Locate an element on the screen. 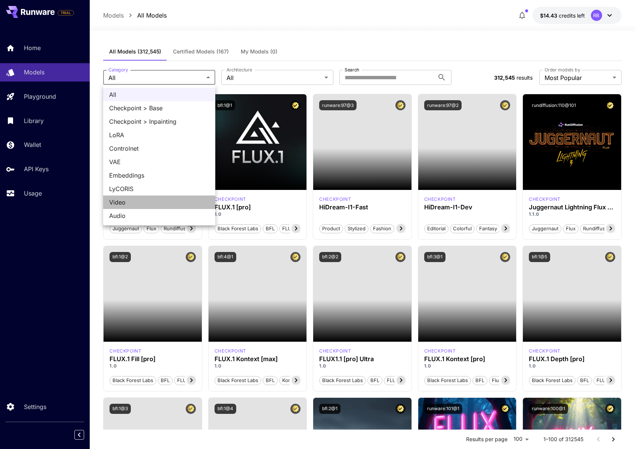 This screenshot has height=449, width=635. span: All is located at coordinates (159, 95).